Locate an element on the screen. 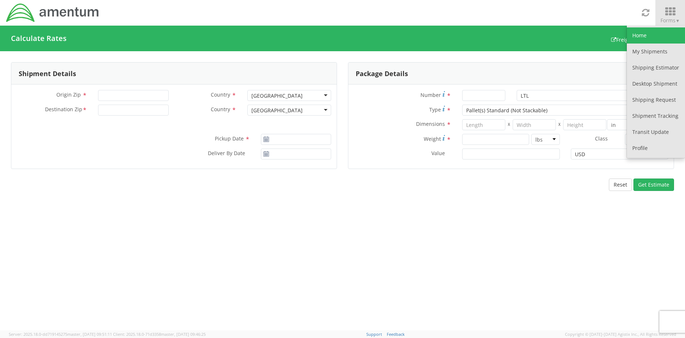  a: Shipment Tracking is located at coordinates (655, 116).